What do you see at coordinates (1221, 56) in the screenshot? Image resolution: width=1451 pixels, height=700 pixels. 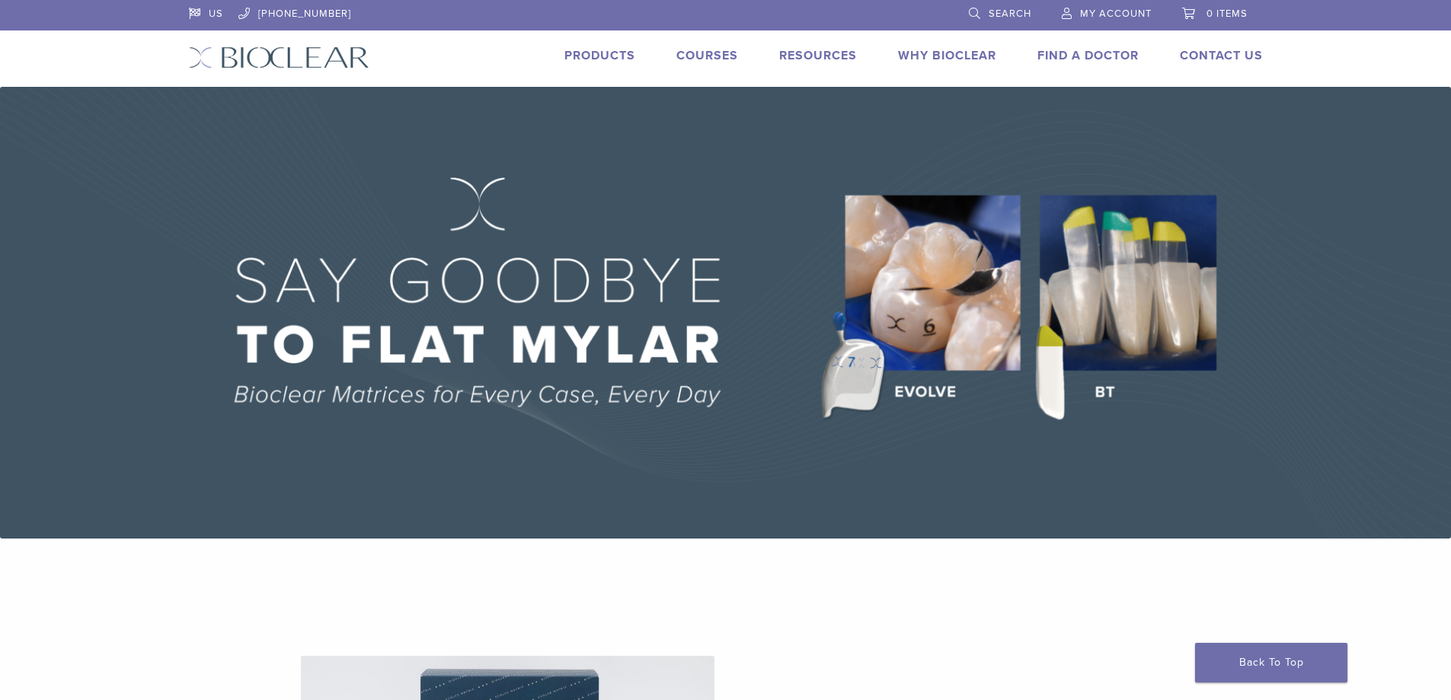 I see `a: Contact Us` at bounding box center [1221, 56].